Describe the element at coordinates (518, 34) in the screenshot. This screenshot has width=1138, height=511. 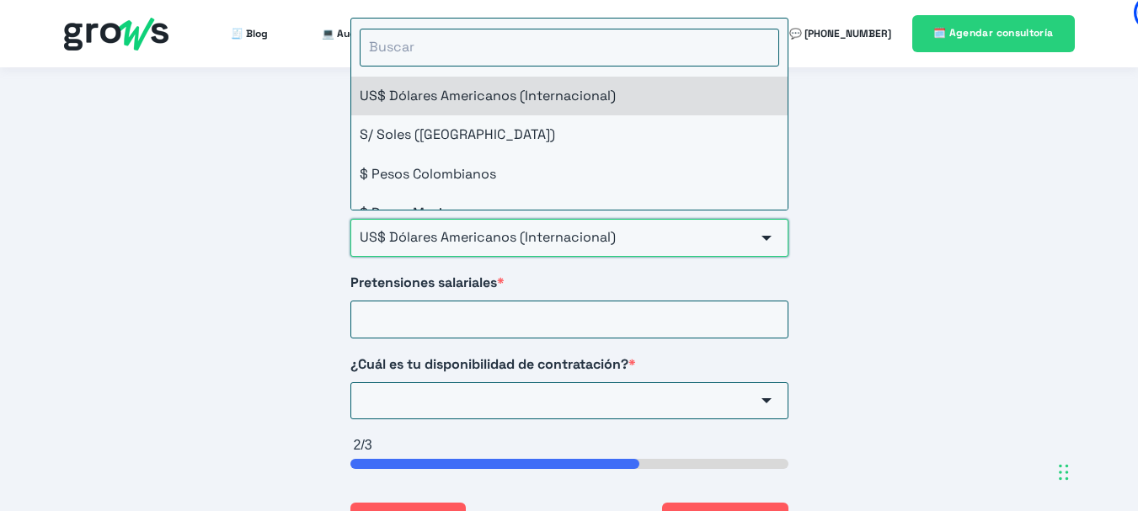
I see `a: 💼 Trabaja con nosotros` at that location.